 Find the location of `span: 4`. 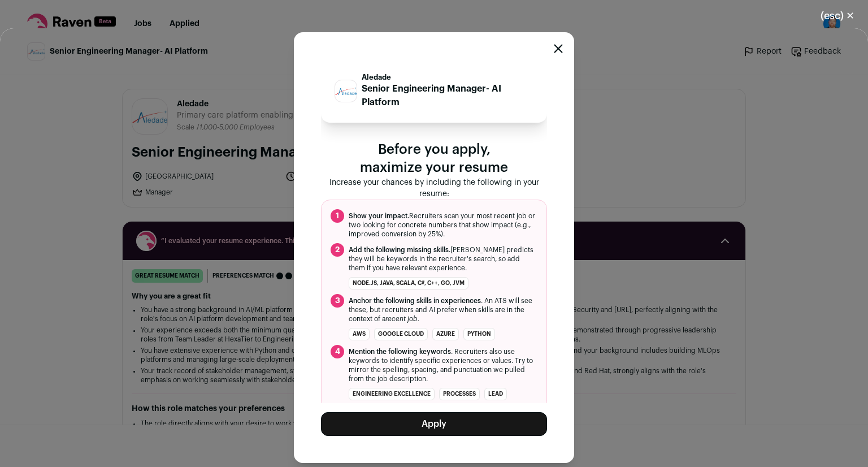

span: 4 is located at coordinates (337, 351).